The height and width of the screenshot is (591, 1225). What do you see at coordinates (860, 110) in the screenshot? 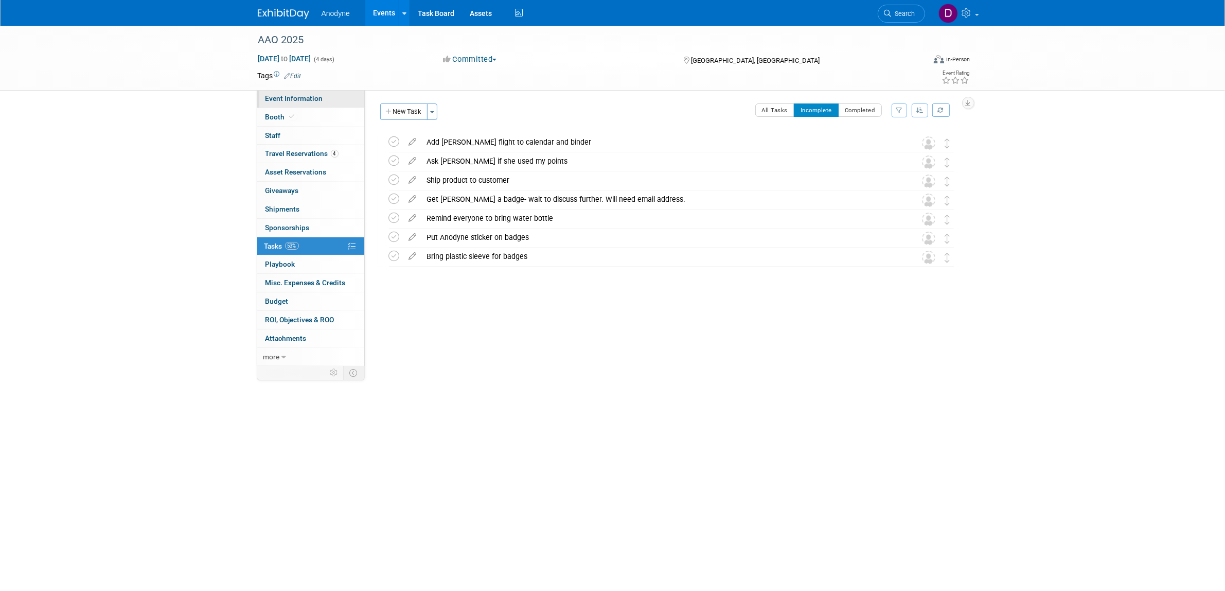
I see `button: Completed` at bounding box center [860, 110].